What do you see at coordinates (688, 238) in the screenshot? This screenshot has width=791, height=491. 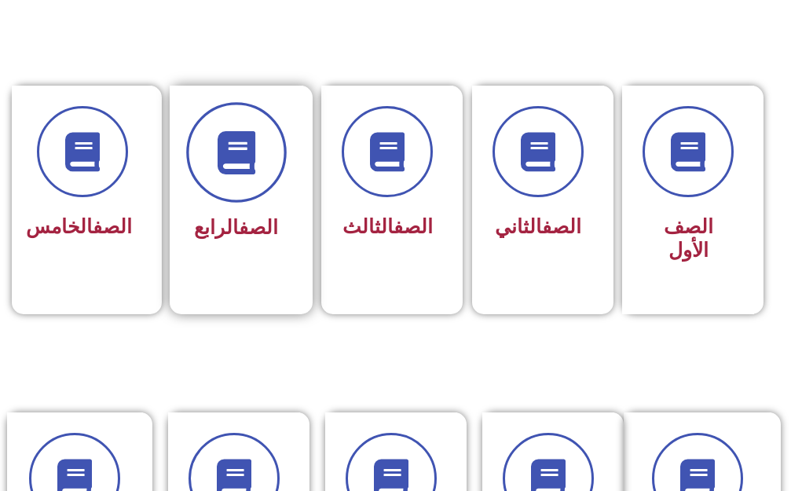 I see `span: الصف الأول` at bounding box center [688, 238].